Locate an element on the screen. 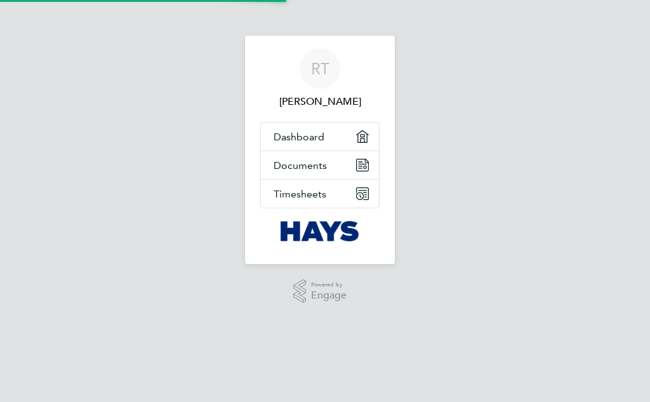  span: Engage is located at coordinates (329, 295).